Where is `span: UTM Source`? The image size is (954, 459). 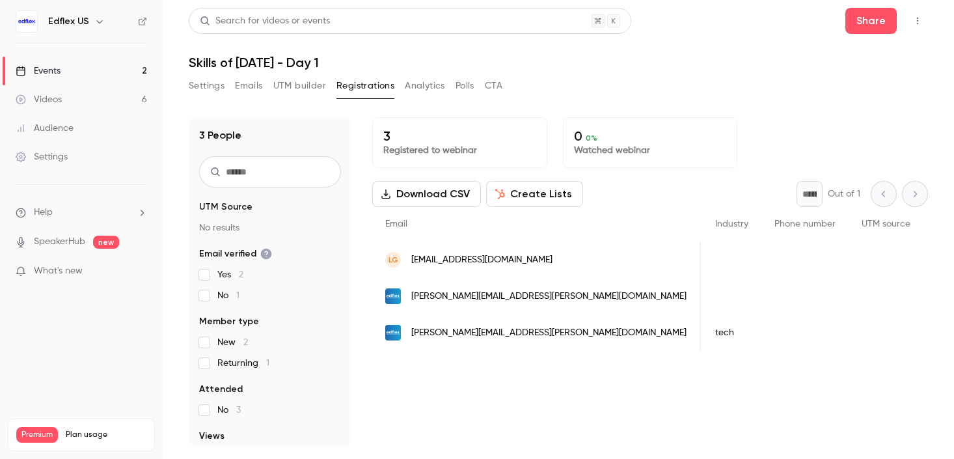
span: UTM Source is located at coordinates (226, 207).